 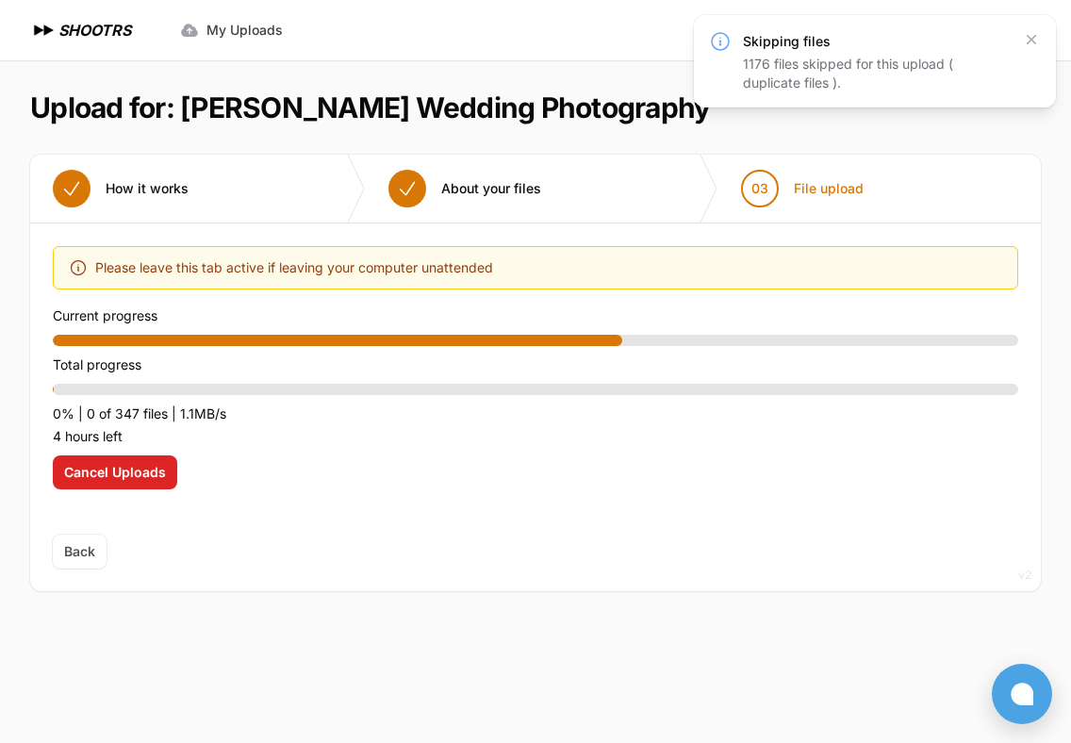 I want to click on button: About your files, so click(x=465, y=189).